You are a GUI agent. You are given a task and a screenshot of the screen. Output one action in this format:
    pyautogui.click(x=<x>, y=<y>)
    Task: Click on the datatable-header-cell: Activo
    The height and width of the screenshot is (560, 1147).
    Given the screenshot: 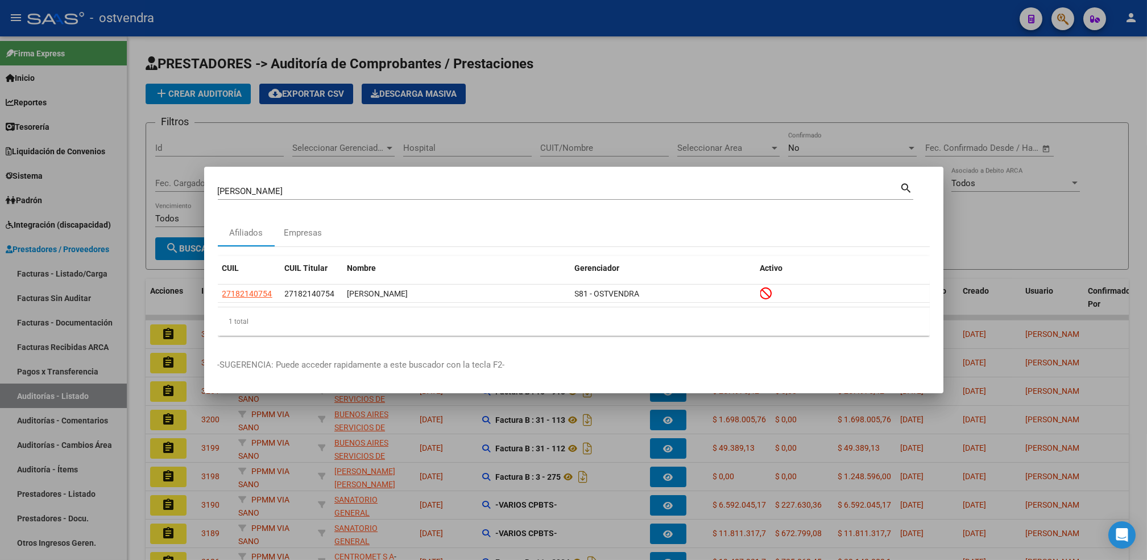 What is the action you would take?
    pyautogui.click(x=843, y=268)
    